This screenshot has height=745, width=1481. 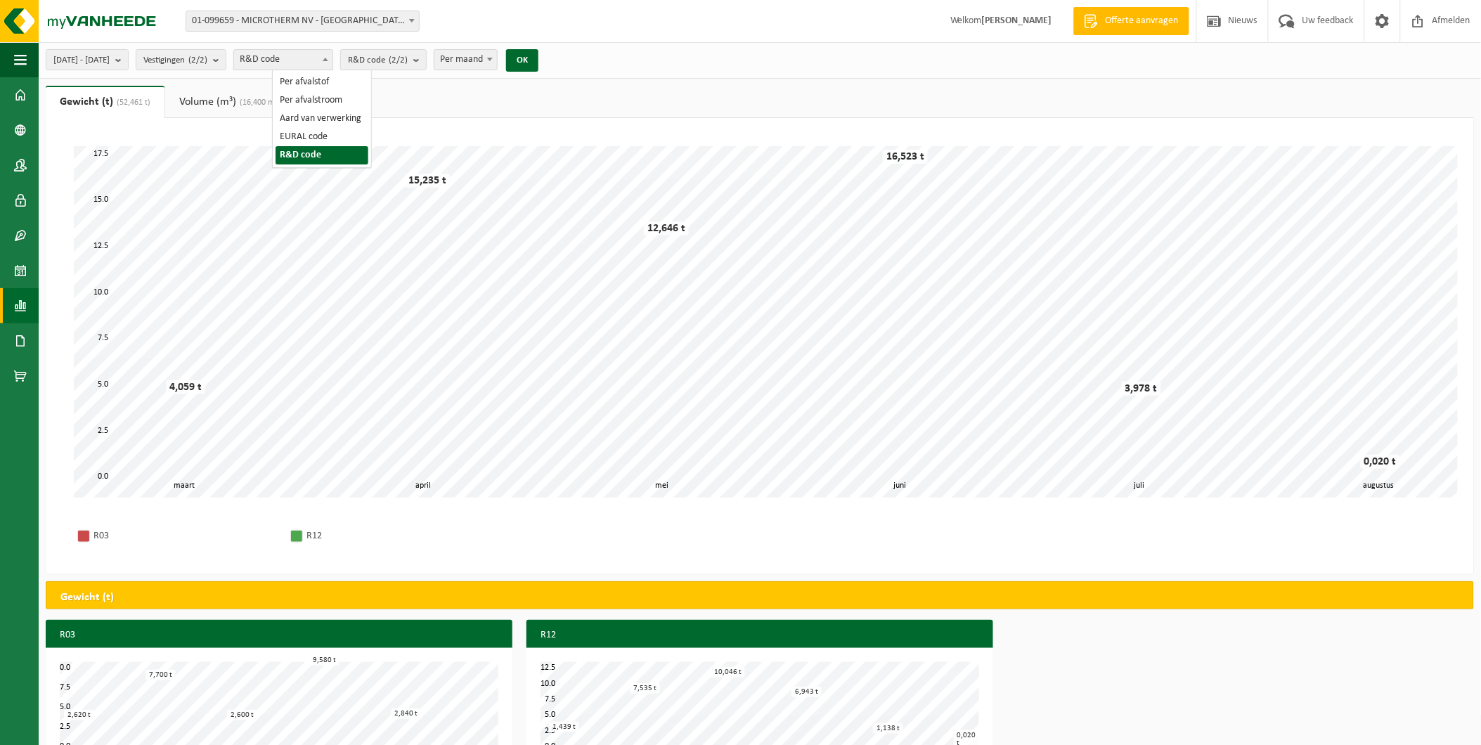 I want to click on span: Per maand, so click(x=465, y=60).